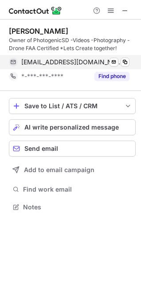  What do you see at coordinates (59, 170) in the screenshot?
I see `span: Add to email campaign` at bounding box center [59, 170].